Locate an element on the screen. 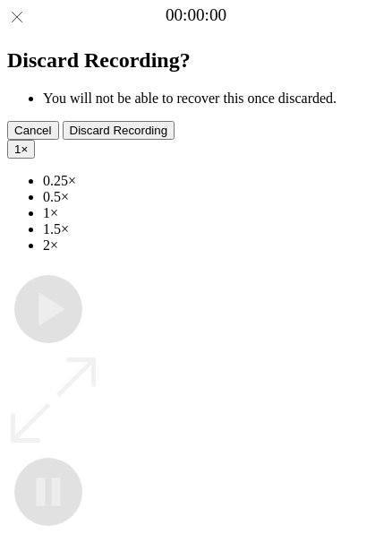 This screenshot has width=392, height=534. a: 00:00:00 is located at coordinates (196, 15).